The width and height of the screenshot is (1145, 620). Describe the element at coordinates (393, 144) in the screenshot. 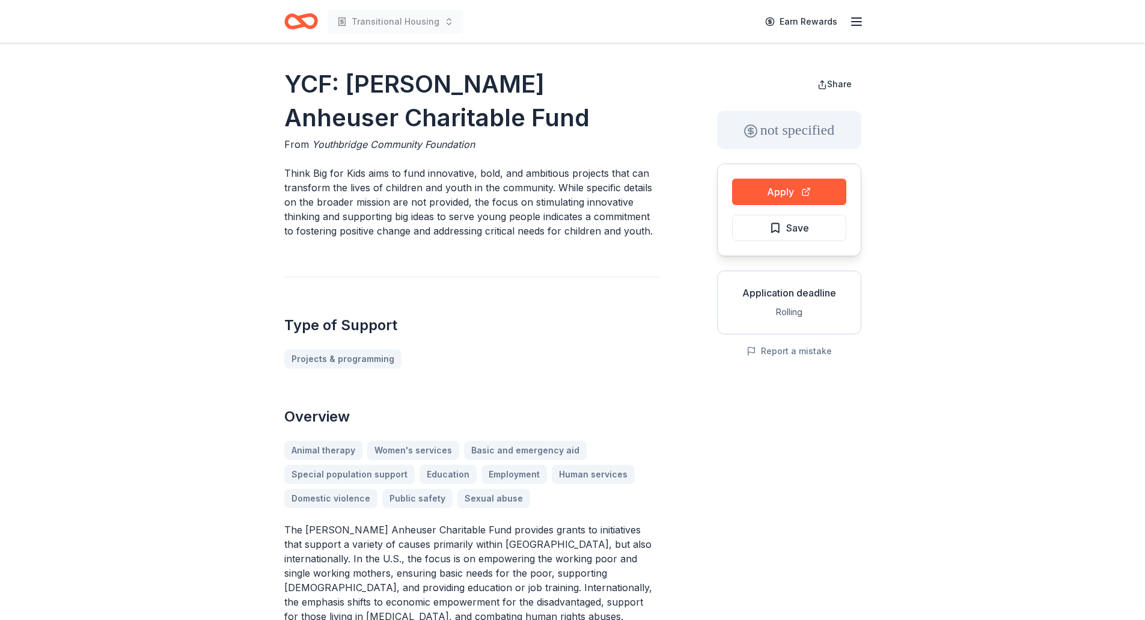

I see `span: Youthbridge Community Foundation` at that location.